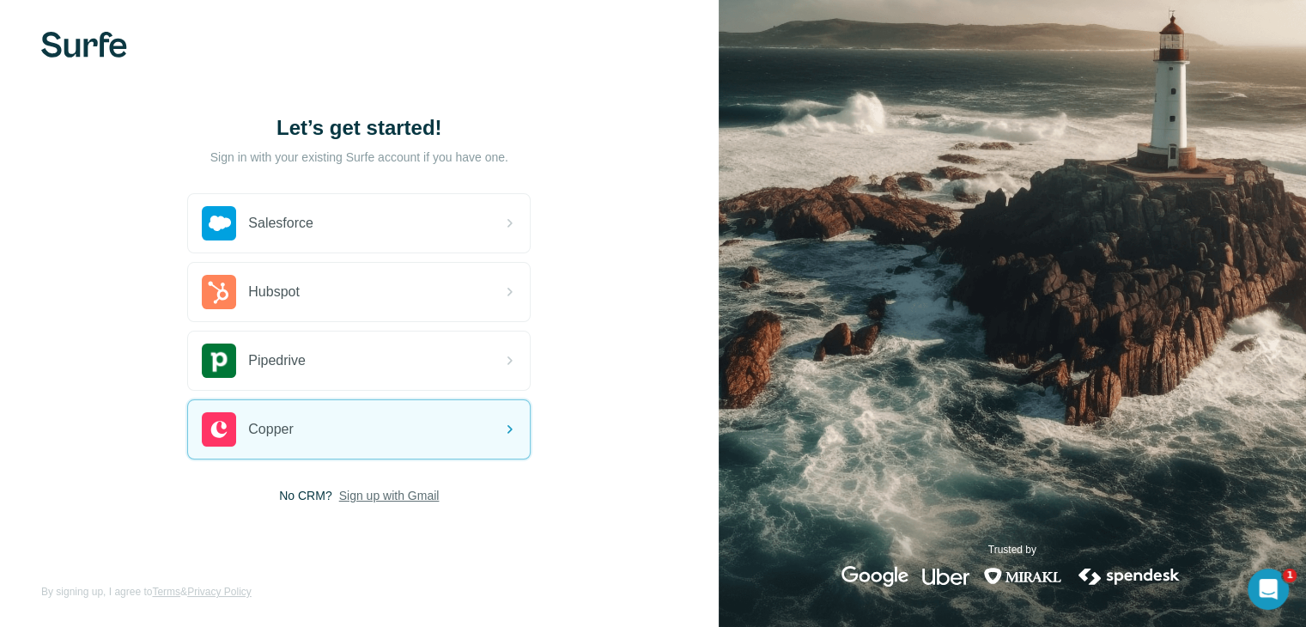 This screenshot has height=627, width=1306. I want to click on span: Hubspot, so click(274, 292).